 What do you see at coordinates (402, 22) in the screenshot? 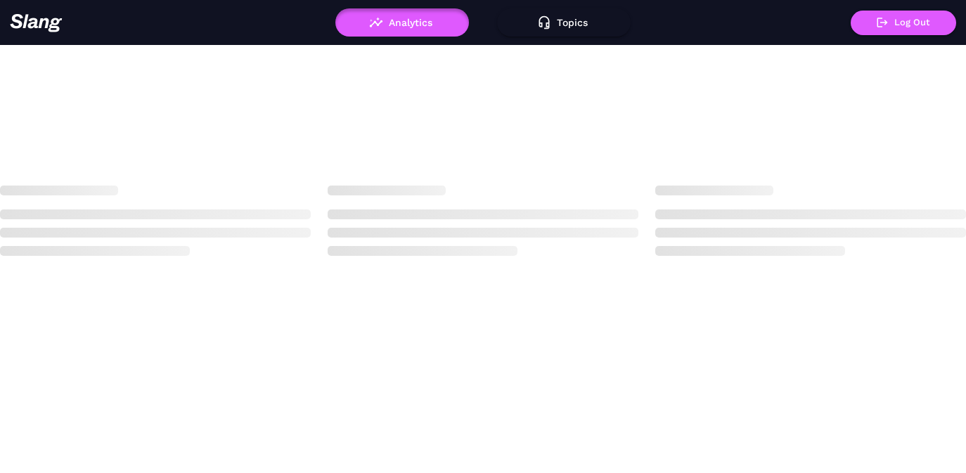
I see `button: Analytics` at bounding box center [402, 22].